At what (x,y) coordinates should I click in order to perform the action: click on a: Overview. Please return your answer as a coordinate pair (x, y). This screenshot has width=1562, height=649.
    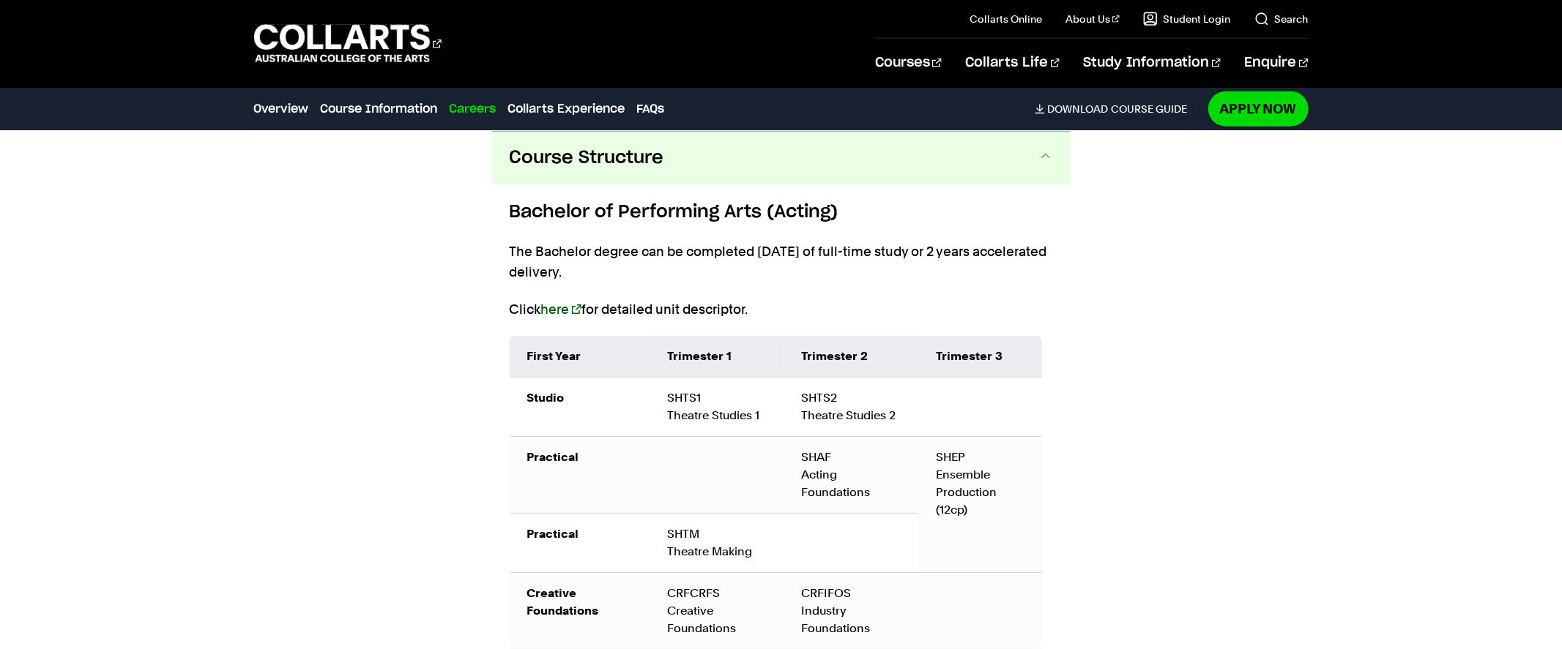
    Looking at the image, I should click on (281, 109).